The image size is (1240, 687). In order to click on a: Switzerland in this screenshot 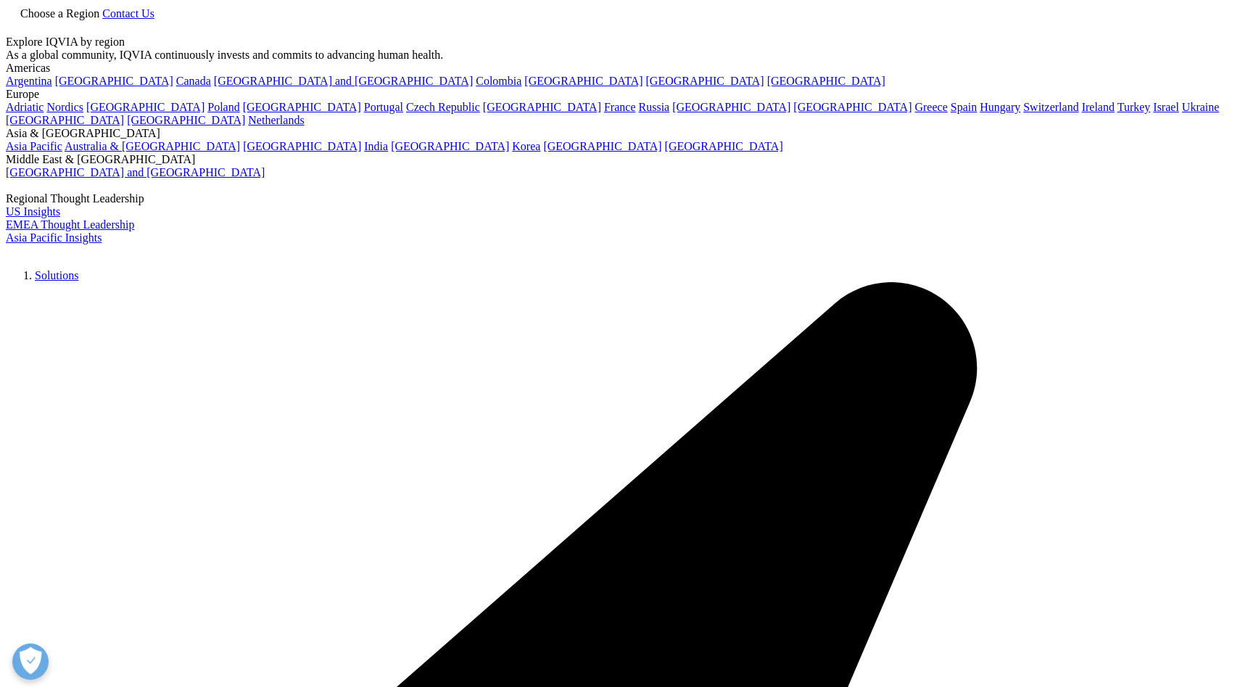, I will do `click(1051, 107)`.